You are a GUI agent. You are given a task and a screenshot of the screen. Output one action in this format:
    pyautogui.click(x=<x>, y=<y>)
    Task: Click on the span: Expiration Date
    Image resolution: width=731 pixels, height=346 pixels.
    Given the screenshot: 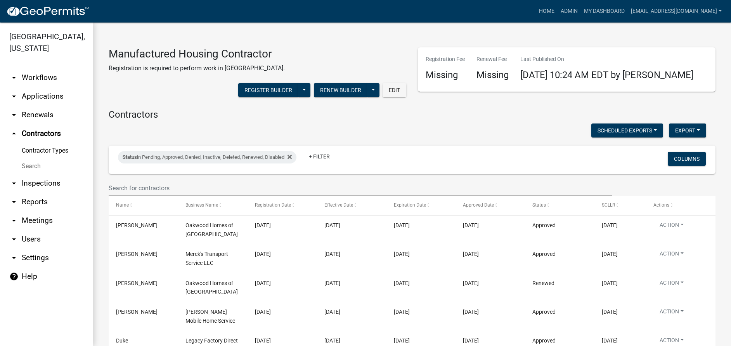 What is the action you would take?
    pyautogui.click(x=410, y=205)
    